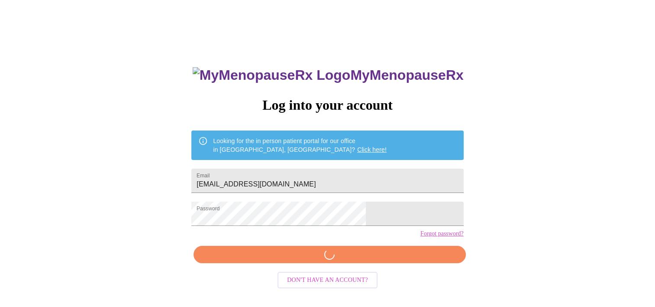  What do you see at coordinates (328, 75) in the screenshot?
I see `h3: MyMenopauseRx` at bounding box center [328, 75].